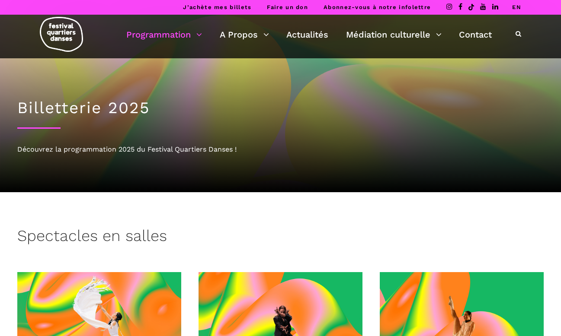  What do you see at coordinates (244, 35) in the screenshot?
I see `a: A Propos` at bounding box center [244, 35].